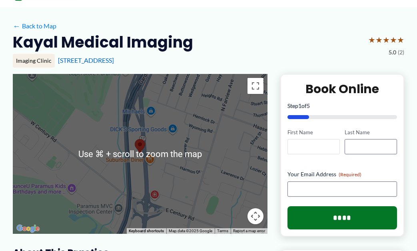 The width and height of the screenshot is (417, 251). Describe the element at coordinates (256, 217) in the screenshot. I see `button: Map camera controls` at that location.